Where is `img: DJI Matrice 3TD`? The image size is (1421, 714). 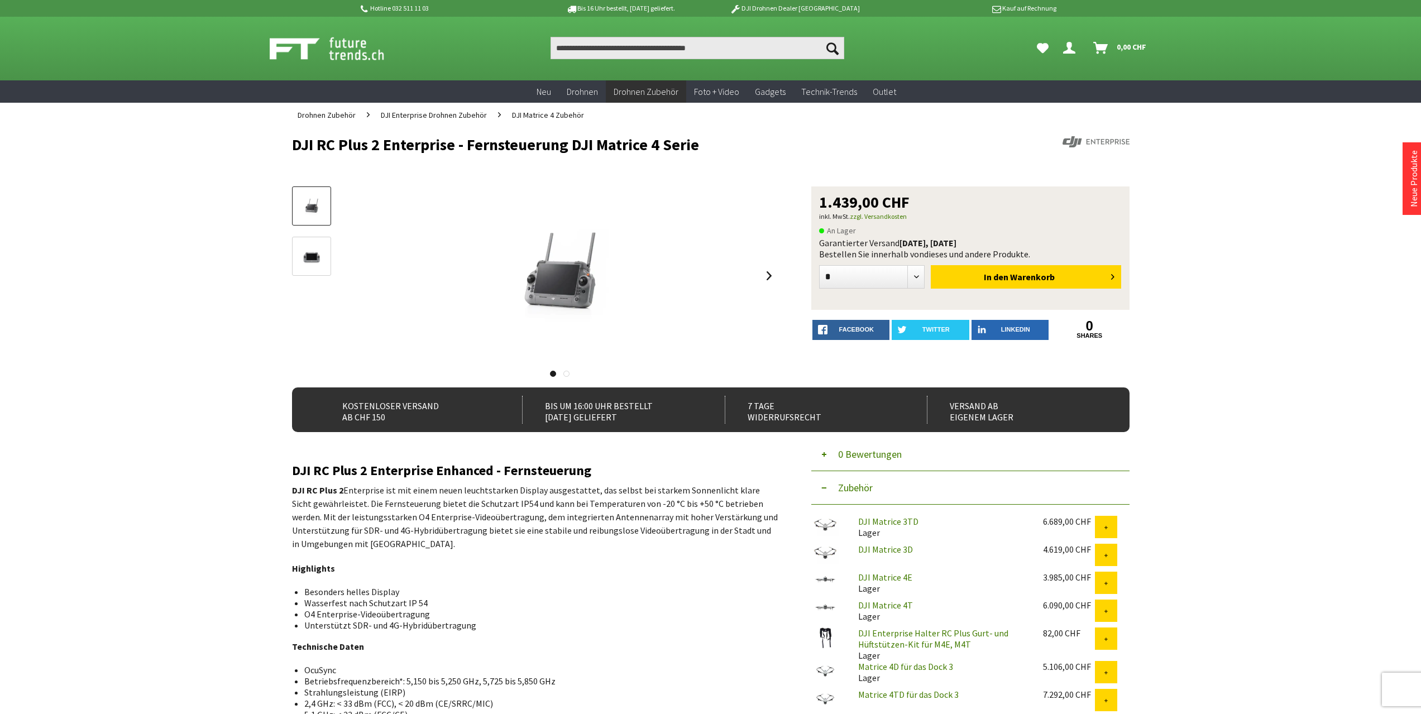 img: DJI Matrice 3TD is located at coordinates (825, 526).